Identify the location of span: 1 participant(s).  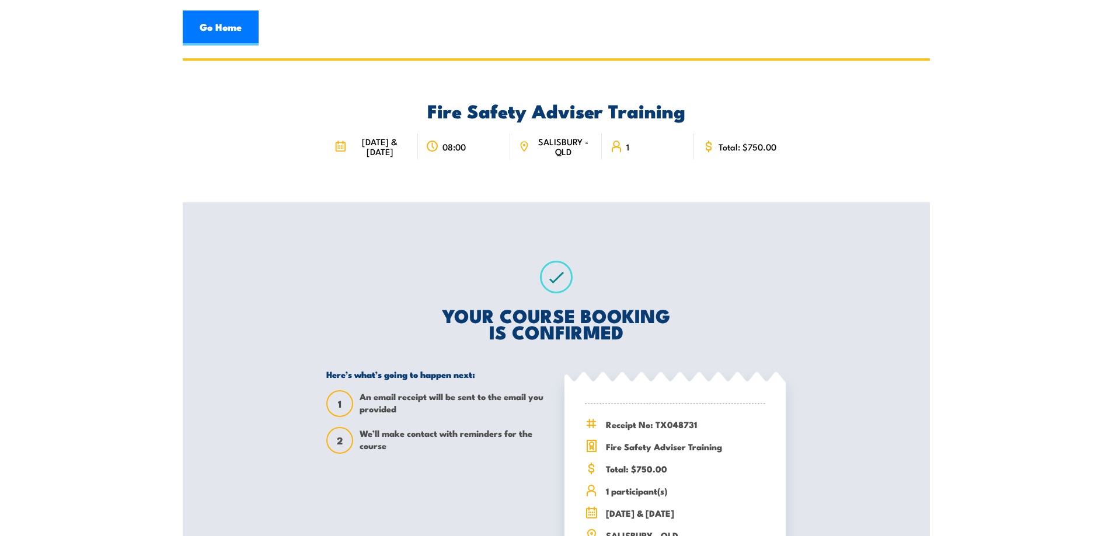
(685, 491).